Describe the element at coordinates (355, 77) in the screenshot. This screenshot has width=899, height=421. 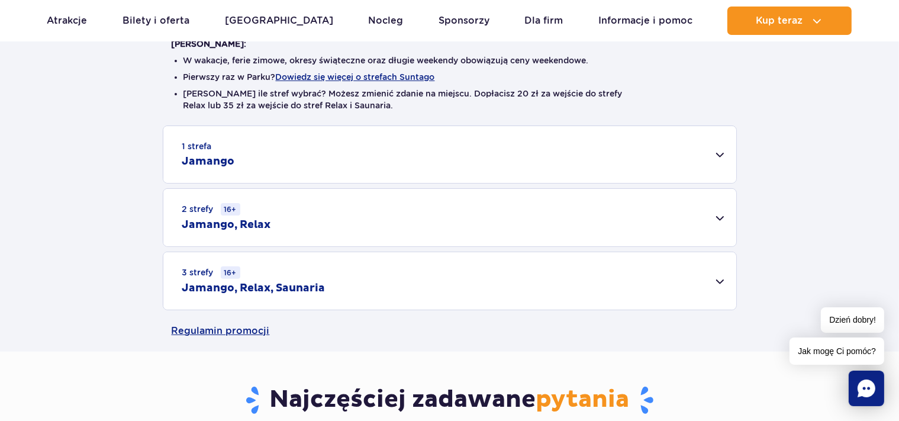
I see `button: Dowiedz się więcej o strefach Suntago` at that location.